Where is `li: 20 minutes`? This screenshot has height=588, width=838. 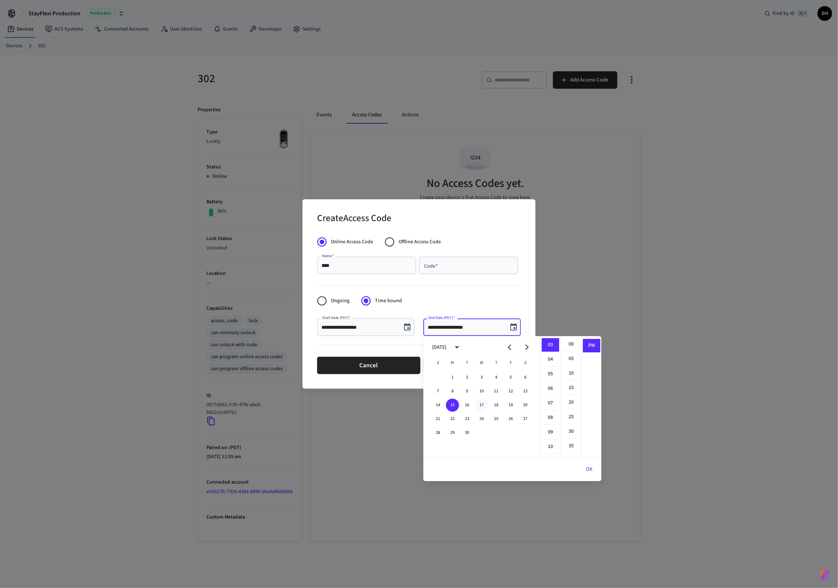 li: 20 minutes is located at coordinates (571, 403).